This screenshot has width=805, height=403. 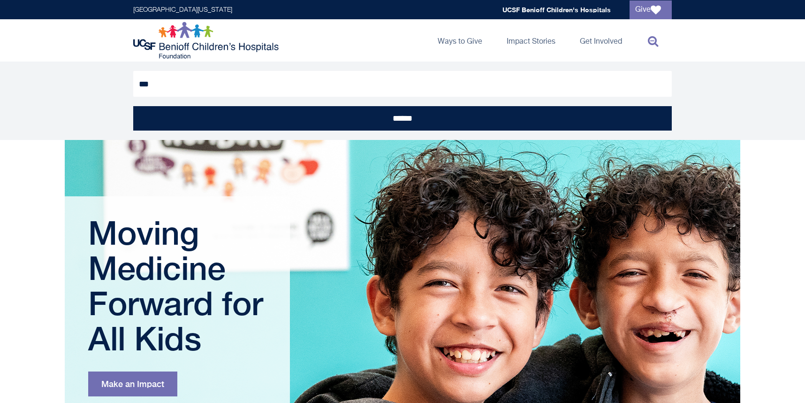 What do you see at coordinates (651, 10) in the screenshot?
I see `a: Give` at bounding box center [651, 10].